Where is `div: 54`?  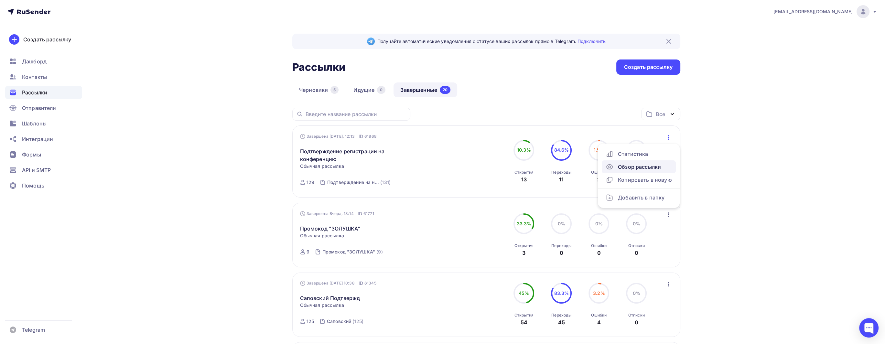
div: 54 is located at coordinates (524, 322).